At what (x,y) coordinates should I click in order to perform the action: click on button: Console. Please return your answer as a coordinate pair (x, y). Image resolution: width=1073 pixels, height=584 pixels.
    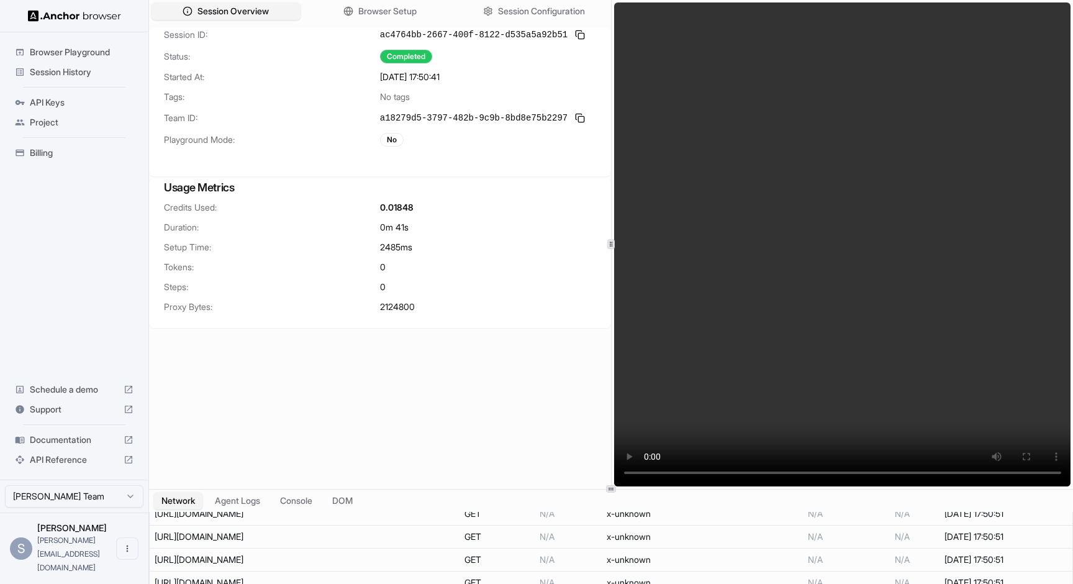
    Looking at the image, I should click on (296, 501).